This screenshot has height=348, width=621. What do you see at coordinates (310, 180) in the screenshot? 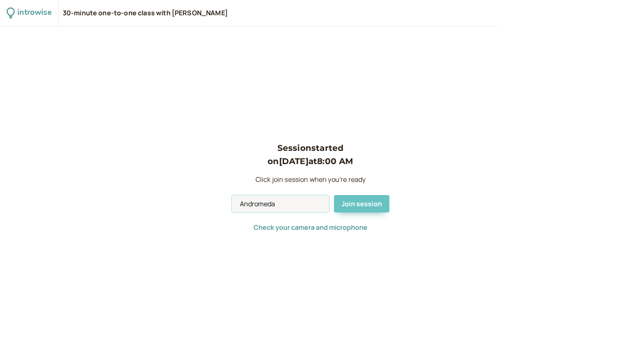
I see `p: Click join session when you're ready` at bounding box center [310, 180].